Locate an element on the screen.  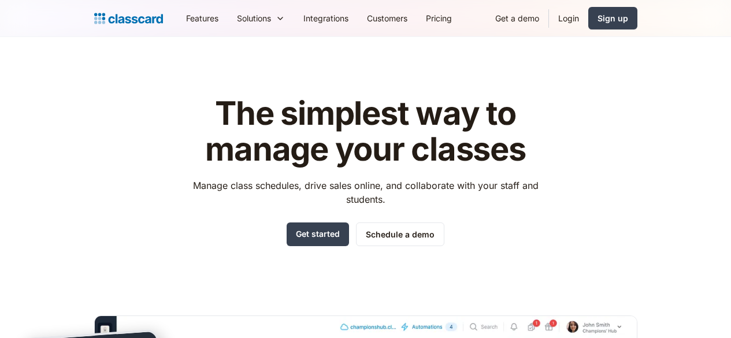
a: Get a demo is located at coordinates (517, 18).